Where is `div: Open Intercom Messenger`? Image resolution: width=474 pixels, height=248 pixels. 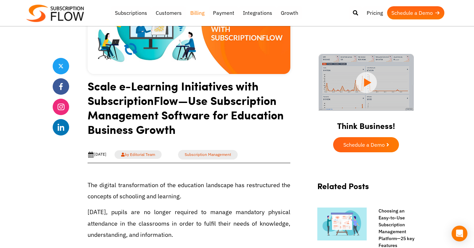 div: Open Intercom Messenger is located at coordinates (460, 234).